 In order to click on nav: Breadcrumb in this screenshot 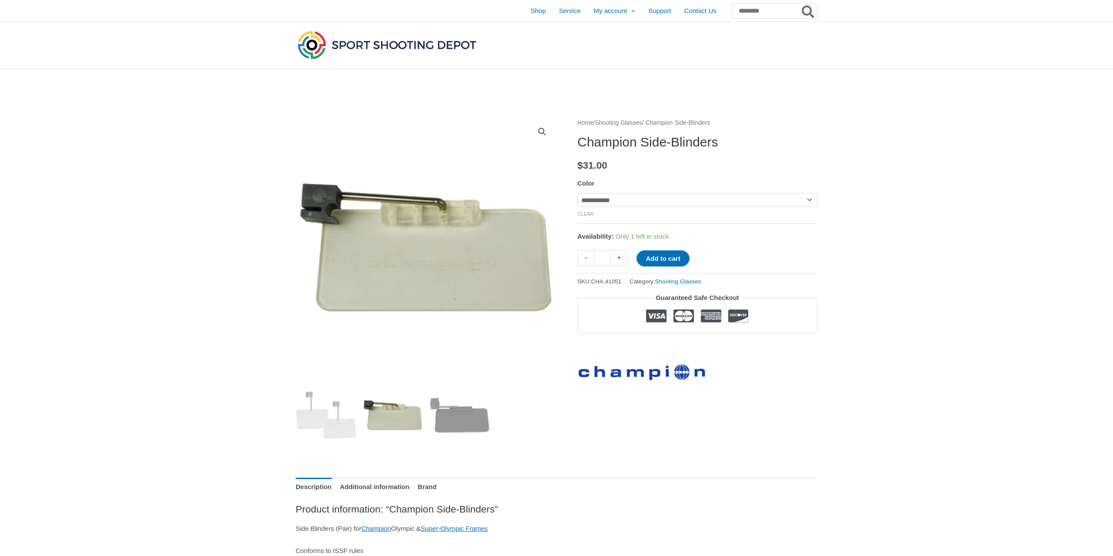, I will do `click(697, 123)`.